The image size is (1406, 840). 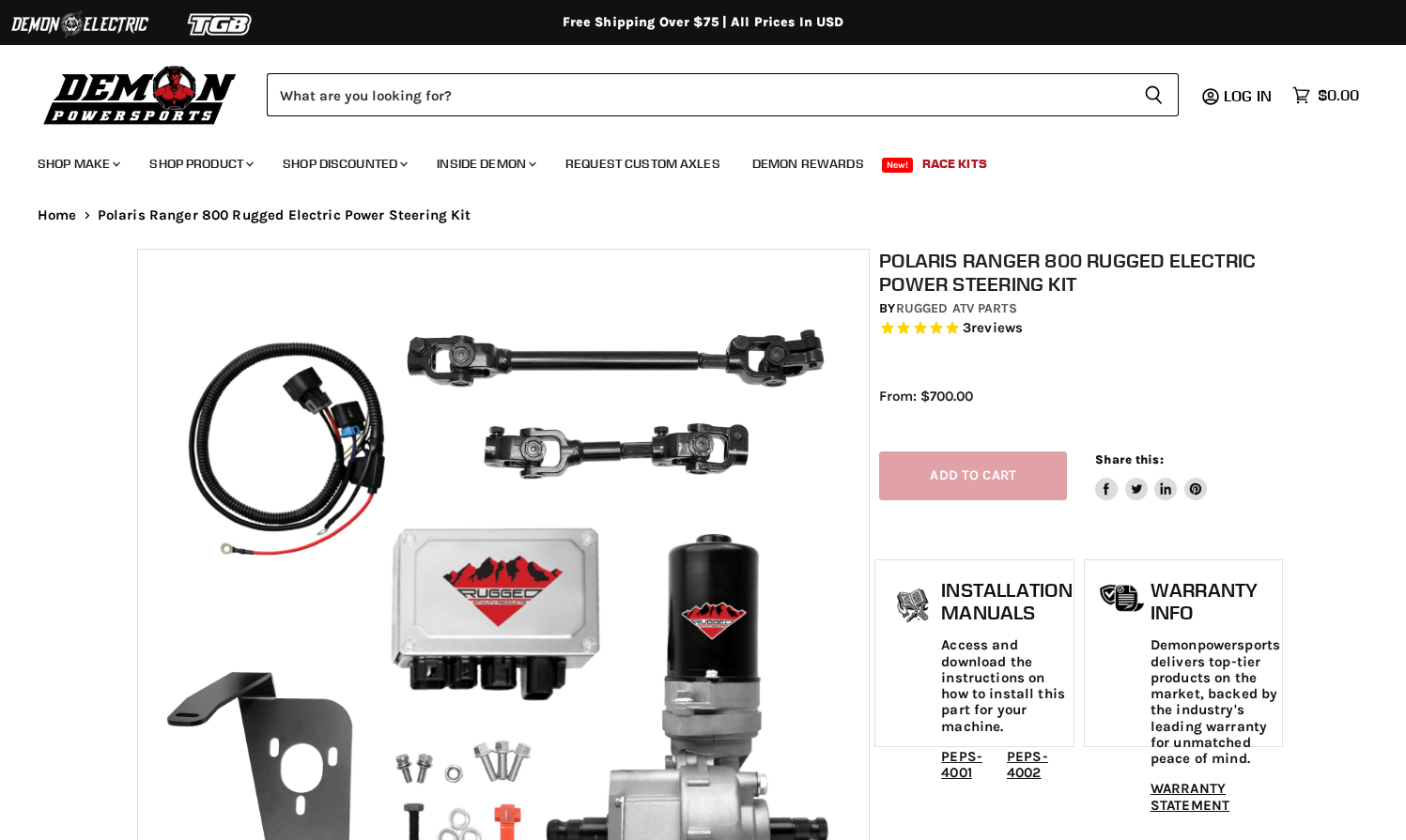 I want to click on h1: Polaris Ranger 800 Rugged Electric Power Steering Kit, so click(x=1078, y=272).